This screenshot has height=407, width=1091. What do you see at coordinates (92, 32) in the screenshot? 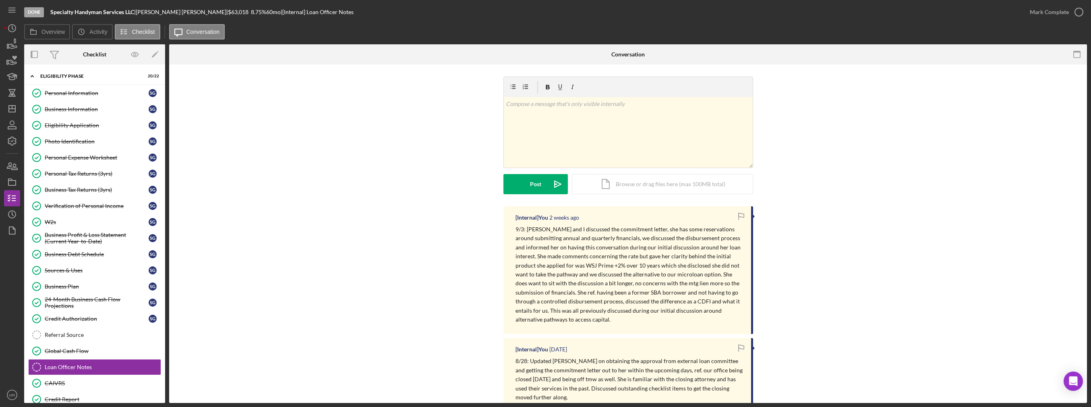
I see `button: Activity` at bounding box center [92, 32].